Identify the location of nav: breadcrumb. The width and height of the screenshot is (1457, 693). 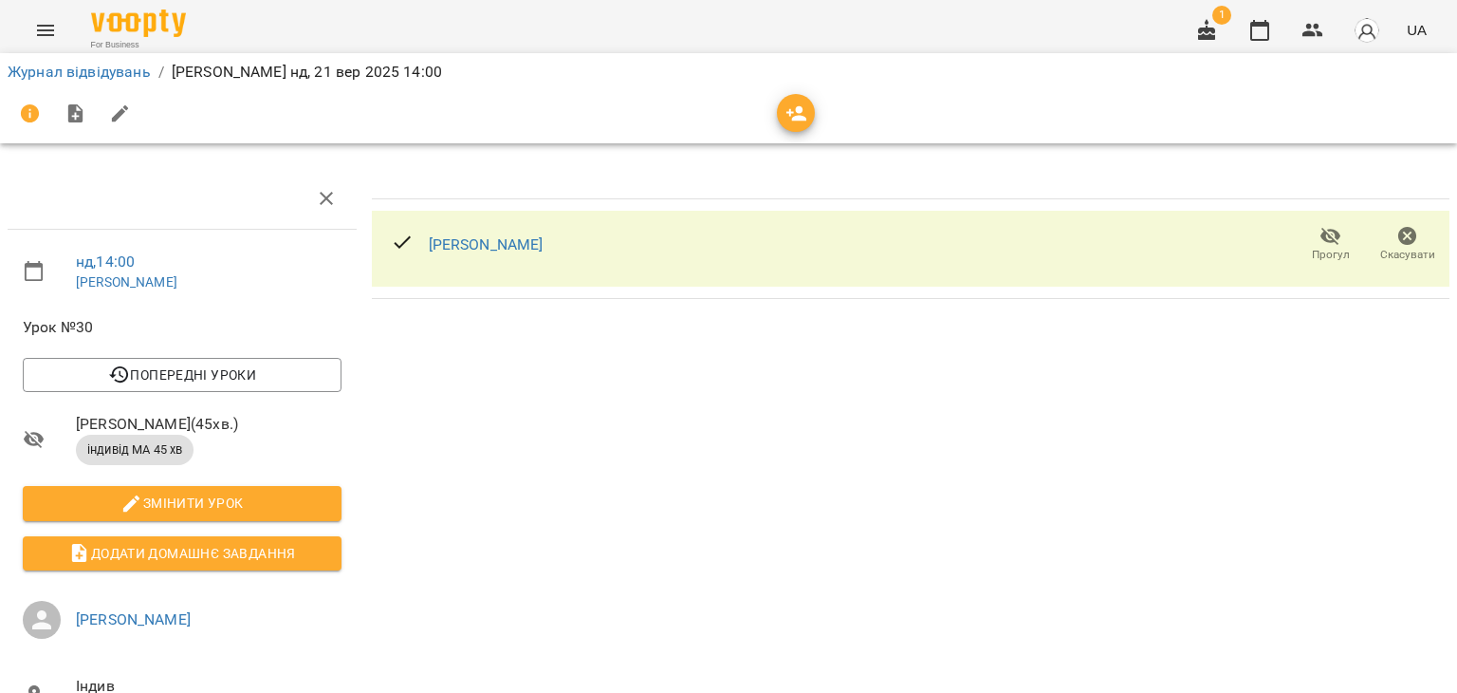
(729, 72).